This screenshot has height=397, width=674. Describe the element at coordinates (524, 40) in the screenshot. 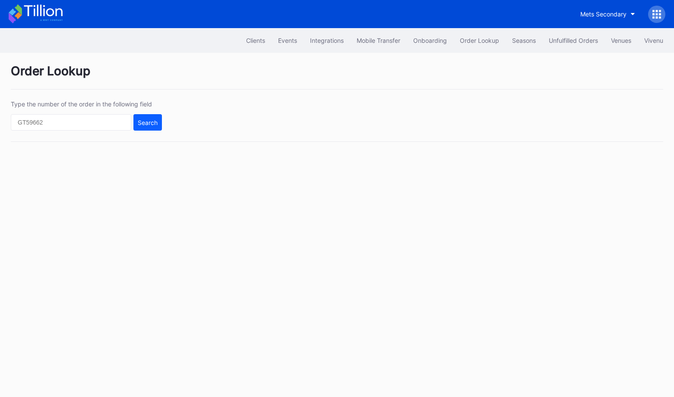

I see `div: Seasons` at that location.